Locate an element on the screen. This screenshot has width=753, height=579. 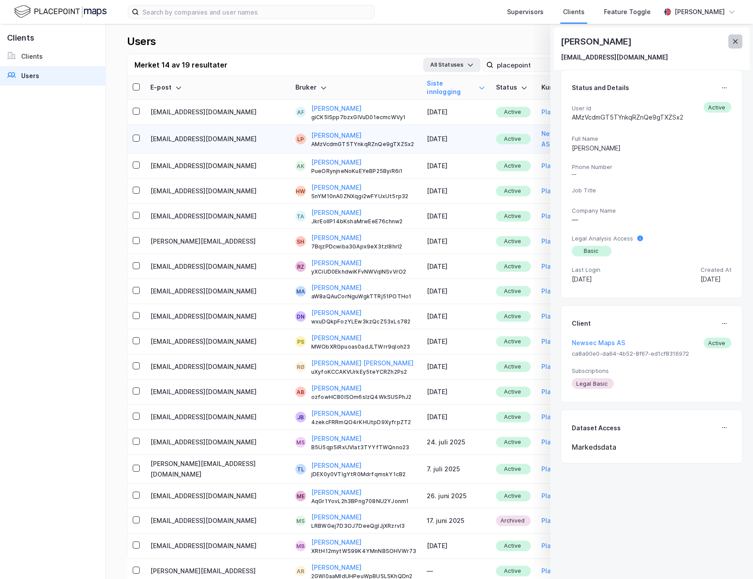
div: AMzVcdmGT5TYnkqRZnQe9gTXZSx2 is located at coordinates (364, 144).